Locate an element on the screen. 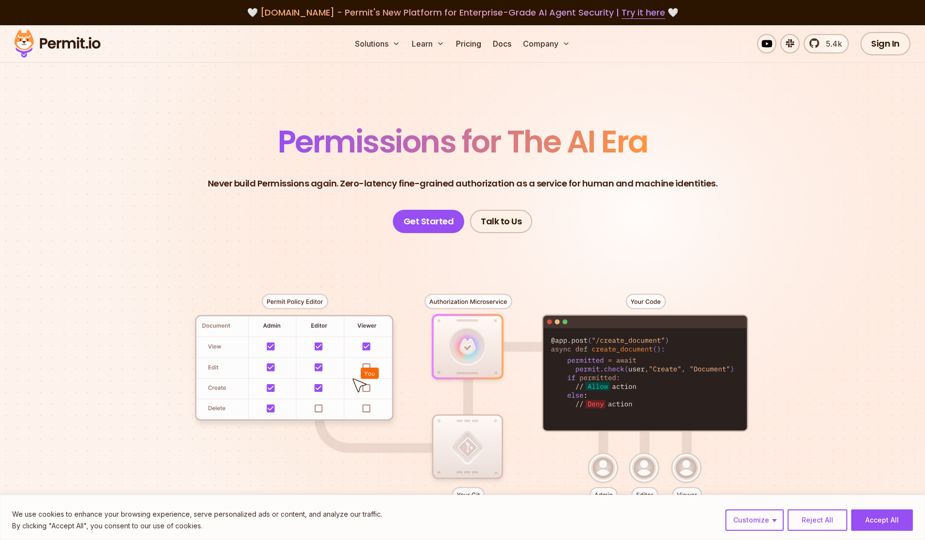  p: By clicking "Accept All", you consent to our use of cookies. is located at coordinates (197, 526).